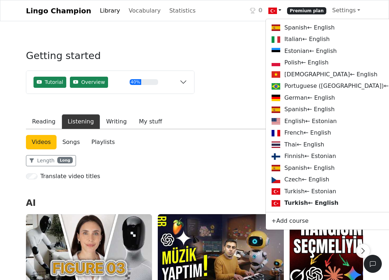  Describe the element at coordinates (81, 122) in the screenshot. I see `button: Listening` at that location.